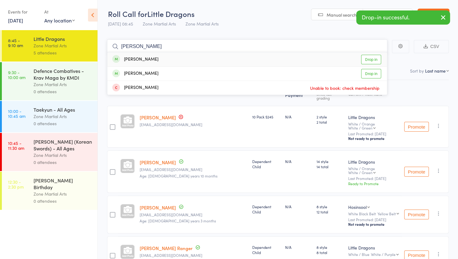  I want to click on span: Roll Call for, so click(128, 14).